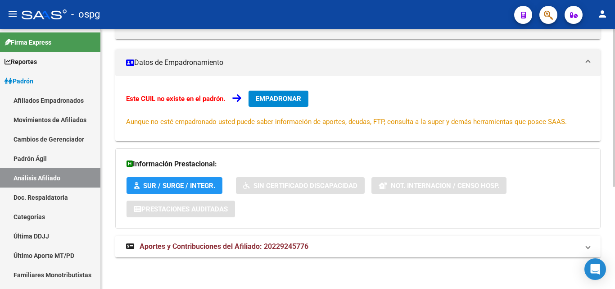 The width and height of the screenshot is (615, 289). What do you see at coordinates (305, 186) in the screenshot?
I see `span: Sin Certificado Discapacidad` at bounding box center [305, 186].